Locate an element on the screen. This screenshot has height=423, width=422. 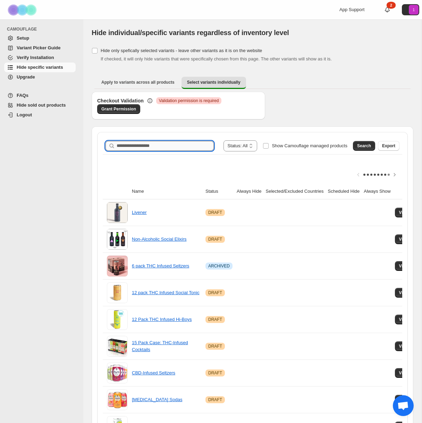
span: Verify Installation is located at coordinates (35, 57).